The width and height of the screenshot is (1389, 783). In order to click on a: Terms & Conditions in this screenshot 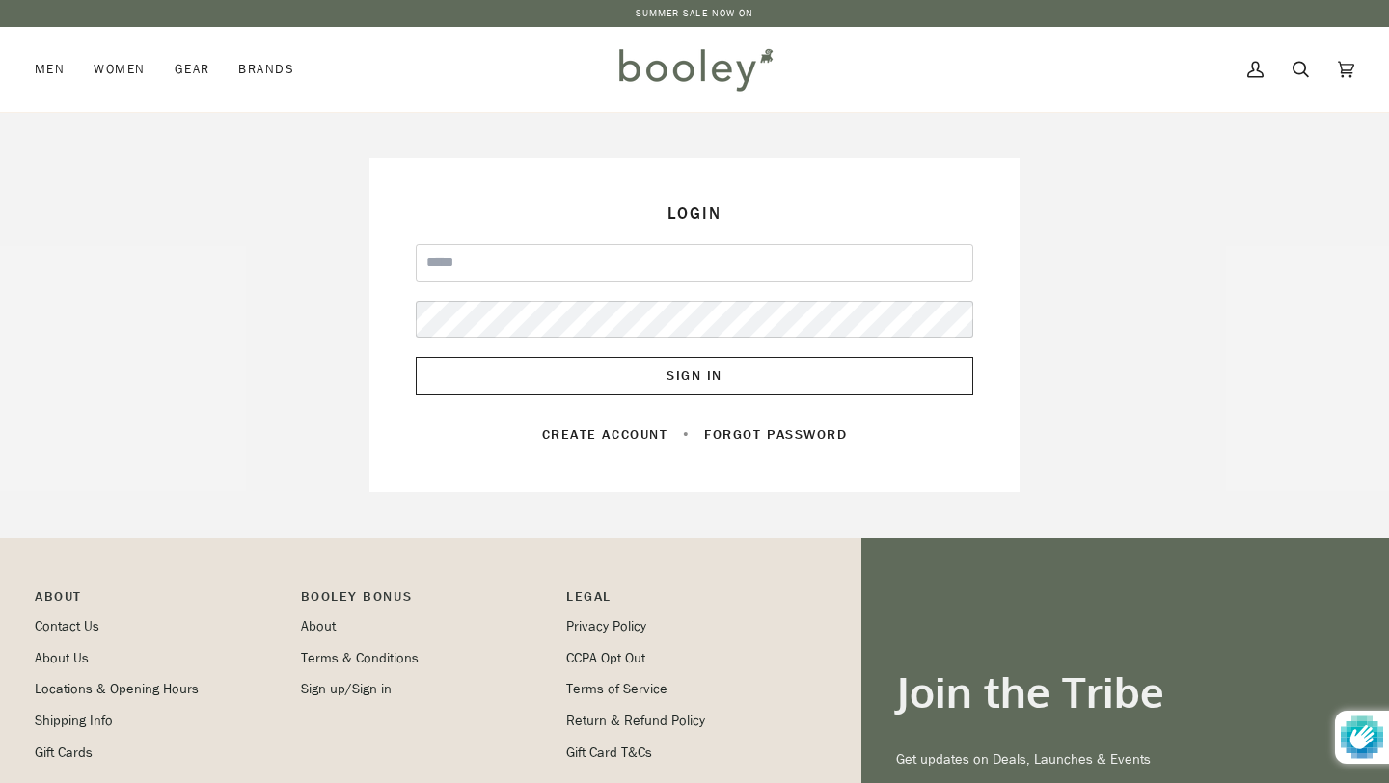, I will do `click(360, 658)`.